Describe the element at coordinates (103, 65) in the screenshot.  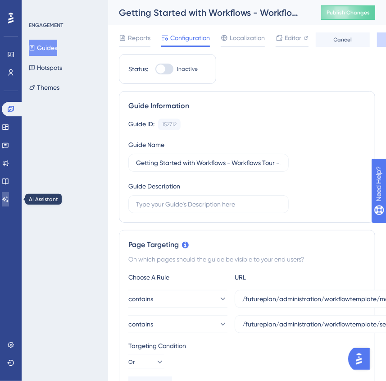
I see `div: Thanks! Do you have any SLAs that we can expect? We only have a short amount of time left on our ...` at that location.